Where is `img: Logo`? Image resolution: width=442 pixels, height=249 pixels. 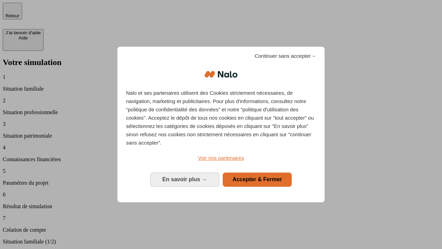 img: Logo is located at coordinates (221, 74).